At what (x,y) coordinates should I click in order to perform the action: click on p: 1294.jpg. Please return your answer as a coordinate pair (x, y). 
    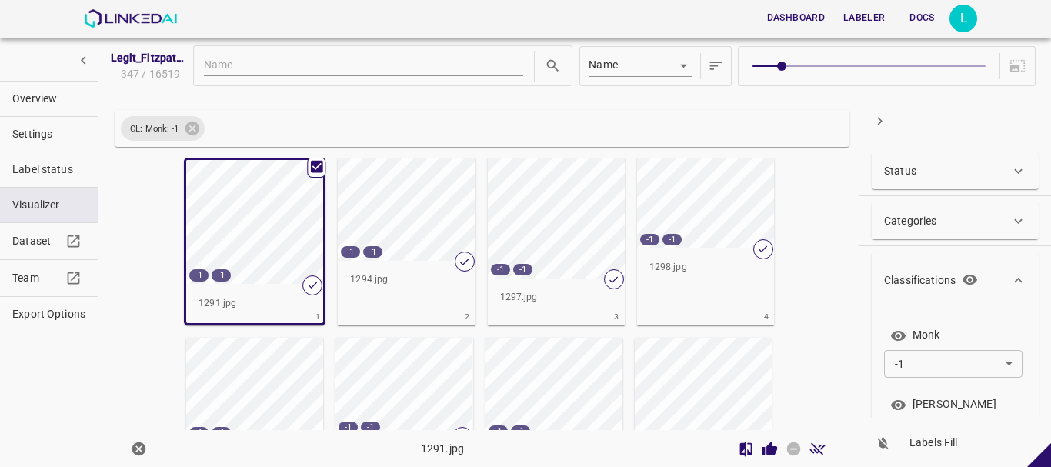
    Looking at the image, I should click on (406, 280).